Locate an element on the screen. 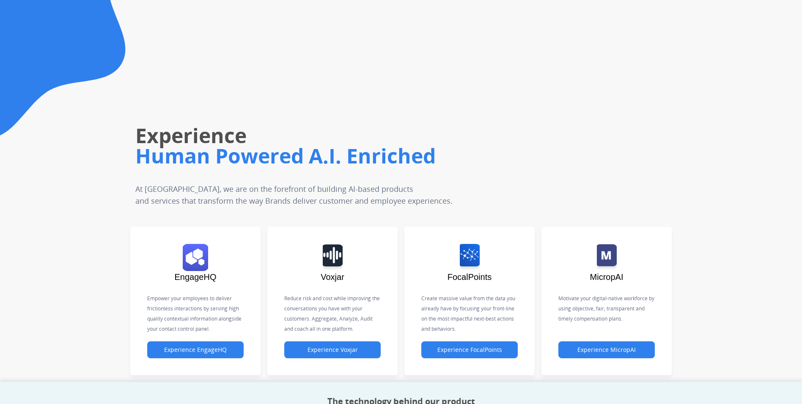  span: MicropAI is located at coordinates (607, 277).